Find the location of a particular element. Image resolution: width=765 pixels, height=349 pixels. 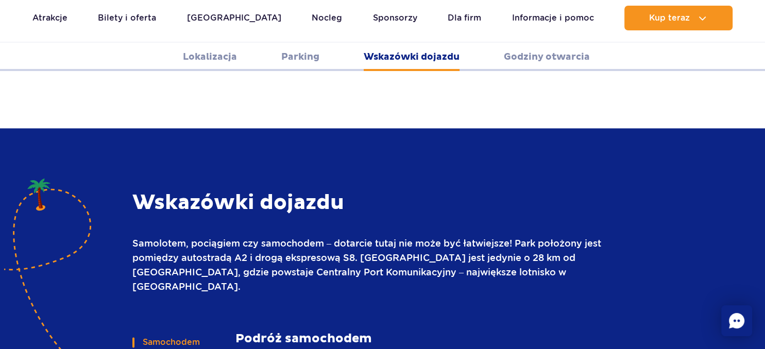

a: Sponsorzy is located at coordinates (395, 18).